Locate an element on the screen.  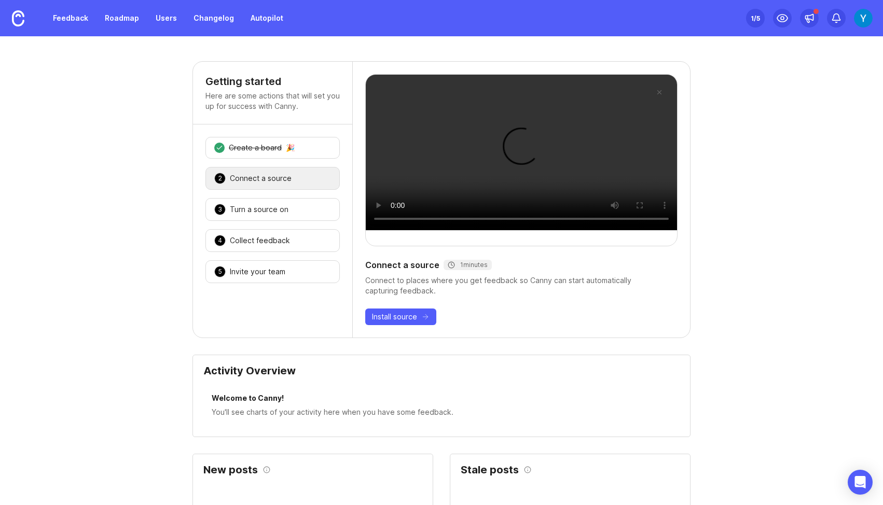
img: Yomna ELSheikh is located at coordinates (863, 18).